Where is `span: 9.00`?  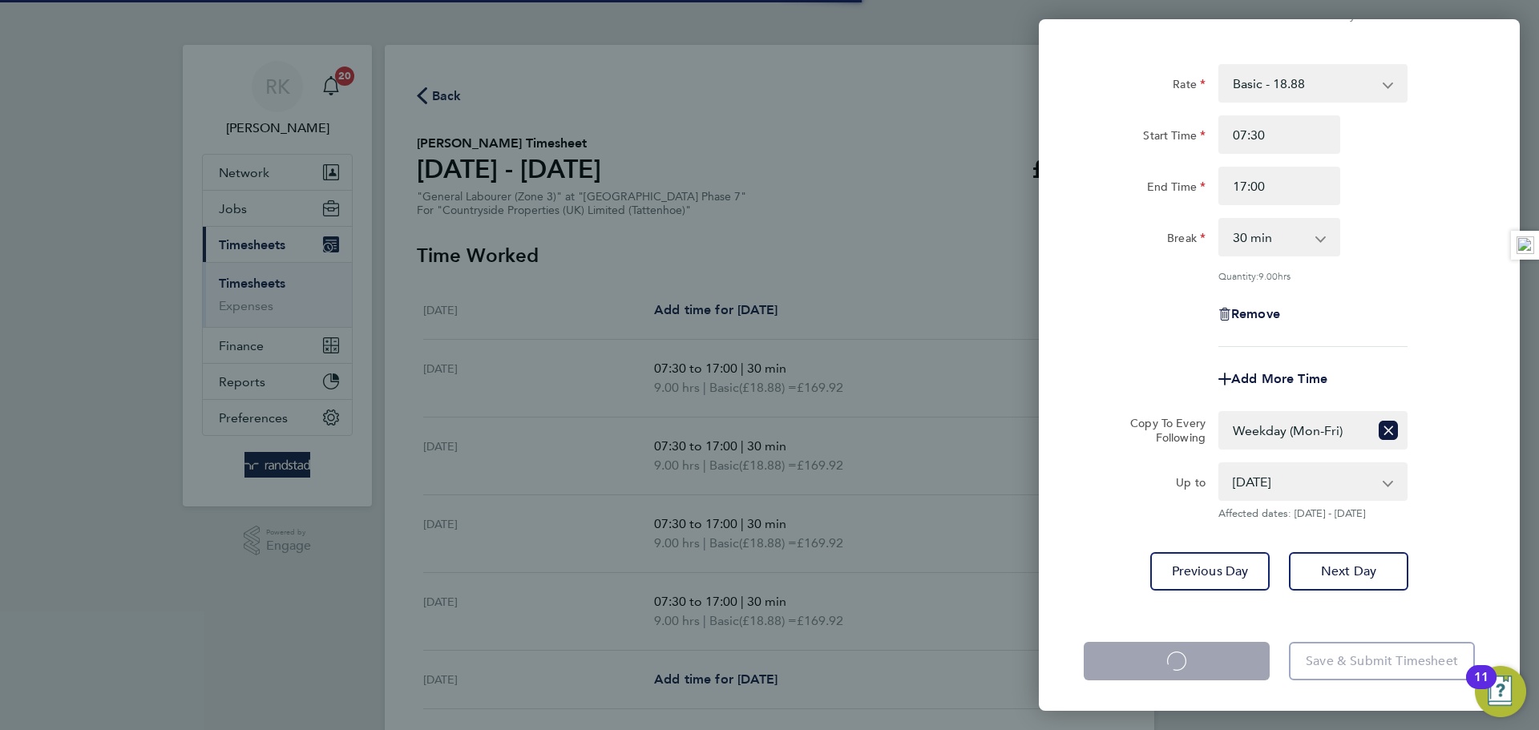 span: 9.00 is located at coordinates (1268, 276).